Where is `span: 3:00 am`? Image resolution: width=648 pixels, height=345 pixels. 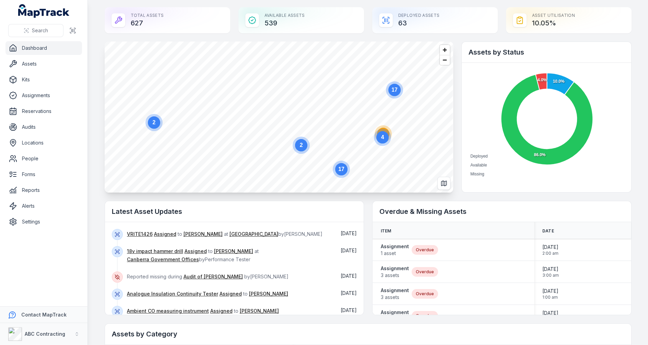 span: 3:00 am is located at coordinates (551, 275).